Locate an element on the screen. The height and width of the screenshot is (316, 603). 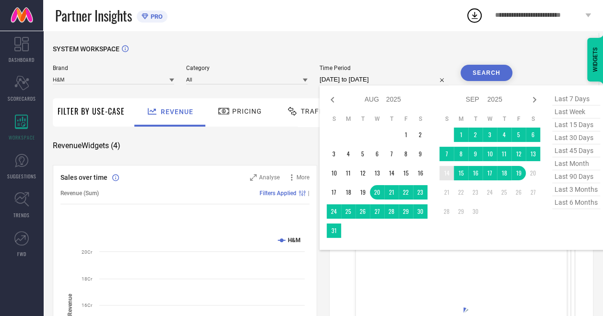
span: Analyse is located at coordinates (269, 178).